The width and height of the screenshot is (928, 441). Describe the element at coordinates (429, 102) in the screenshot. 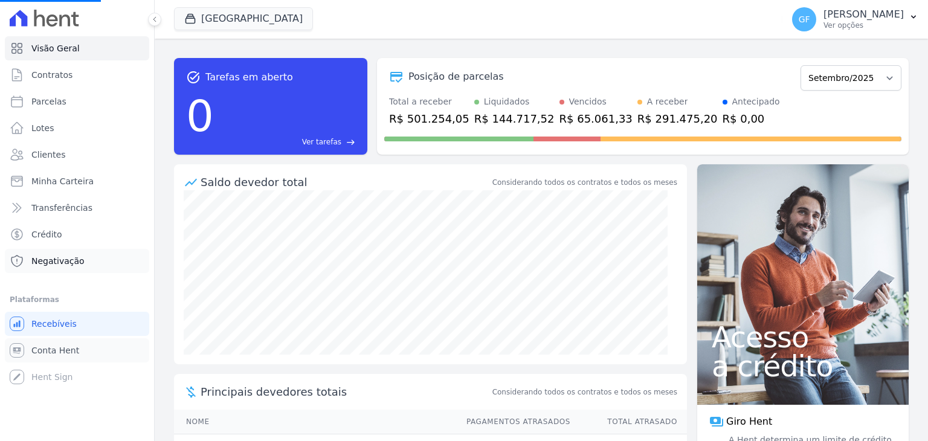

I see `div: Total a receber` at that location.